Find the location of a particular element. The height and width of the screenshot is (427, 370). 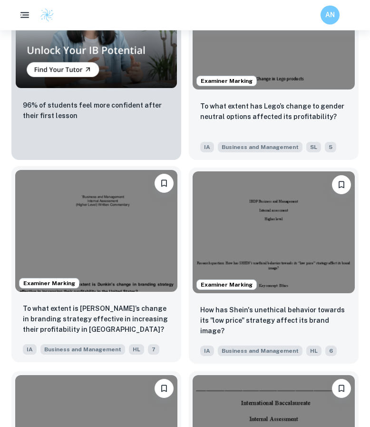

a: Examiner MarkingBookmarkHow has Shein's unethical behavior towards its "low price" strategy affec... is located at coordinates (274, 266).